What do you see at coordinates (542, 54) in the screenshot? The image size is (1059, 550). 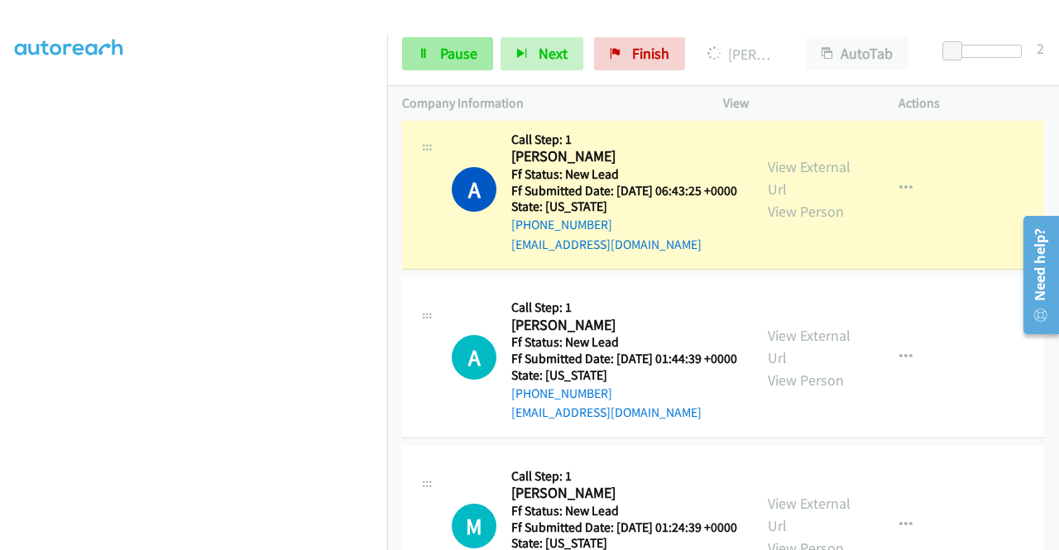 I see `button: Next` at bounding box center [542, 54].